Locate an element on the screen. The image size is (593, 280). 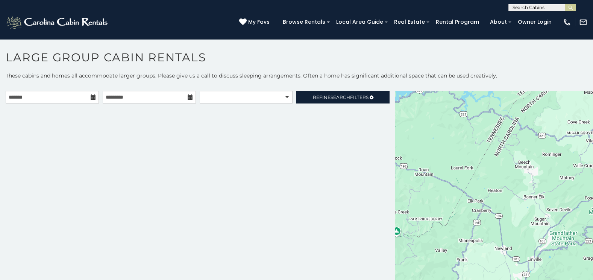
a: About is located at coordinates (498, 22).